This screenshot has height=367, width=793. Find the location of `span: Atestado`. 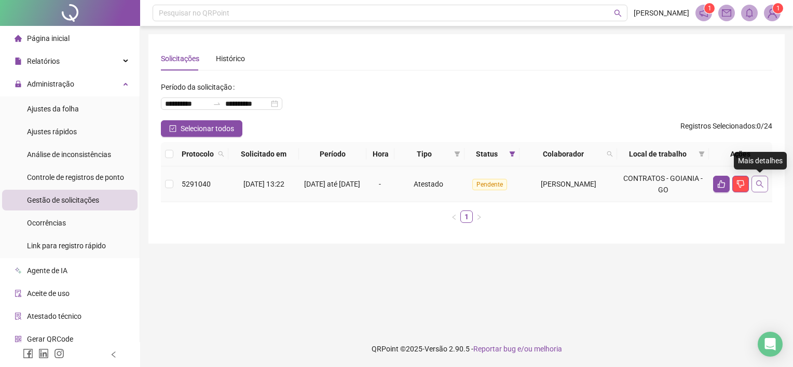

span: Atestado is located at coordinates (428, 184).